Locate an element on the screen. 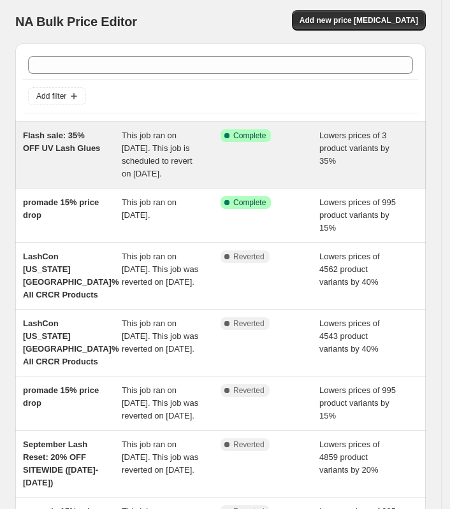 This screenshot has height=509, width=450. span: Lowers prices of 4859 product variants by 20% is located at coordinates (349, 457).